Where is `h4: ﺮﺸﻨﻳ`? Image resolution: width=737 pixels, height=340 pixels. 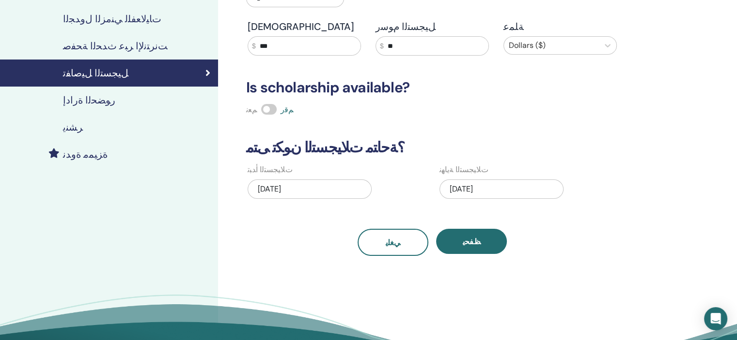 h4: ﺮﺸﻨﻳ is located at coordinates (73, 127).